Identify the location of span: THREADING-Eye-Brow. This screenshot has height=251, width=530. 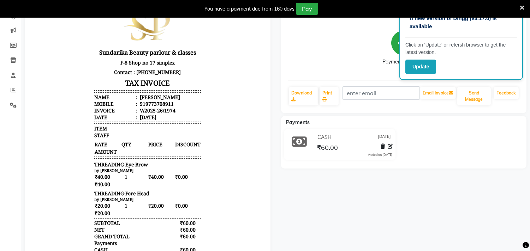
(89, 166).